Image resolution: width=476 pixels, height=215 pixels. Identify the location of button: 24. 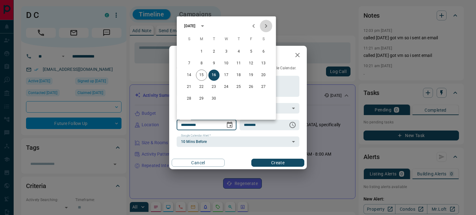
(226, 87).